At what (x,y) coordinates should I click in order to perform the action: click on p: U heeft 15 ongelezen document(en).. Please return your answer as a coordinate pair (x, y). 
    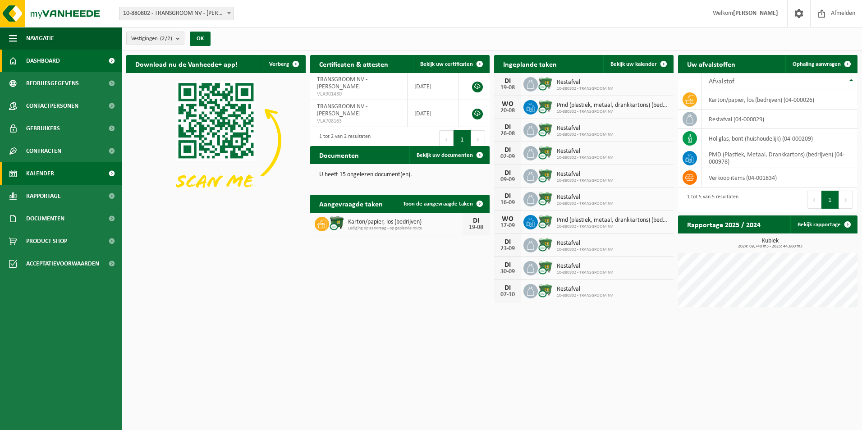
    Looking at the image, I should click on (400, 175).